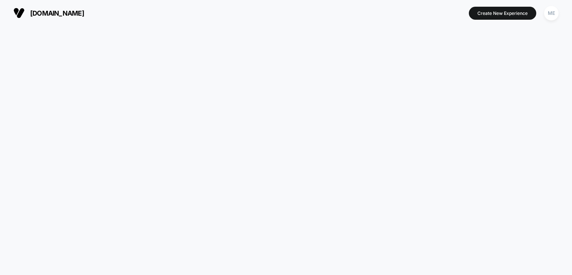 This screenshot has height=275, width=572. Describe the element at coordinates (19, 13) in the screenshot. I see `img: Visually logo` at that location.